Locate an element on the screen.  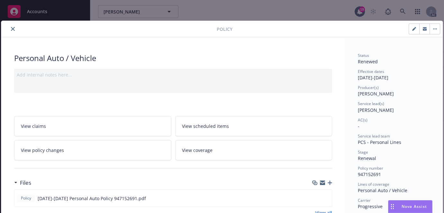
a: View scheduled items is located at coordinates (254, 126).